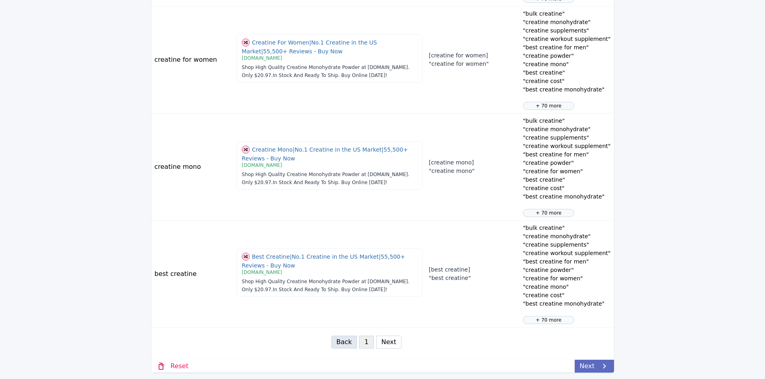 The image size is (765, 379). What do you see at coordinates (172, 367) in the screenshot?
I see `a: Reset` at bounding box center [172, 367].